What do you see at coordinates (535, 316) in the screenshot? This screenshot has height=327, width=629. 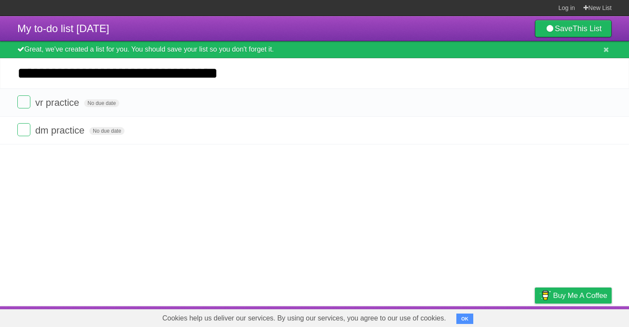 I see `a: Privacy` at bounding box center [535, 316].